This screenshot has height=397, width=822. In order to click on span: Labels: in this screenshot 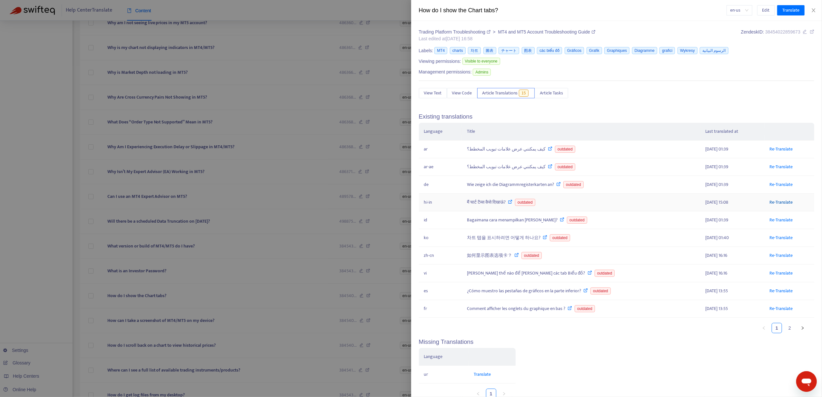, I will do `click(426, 51)`.